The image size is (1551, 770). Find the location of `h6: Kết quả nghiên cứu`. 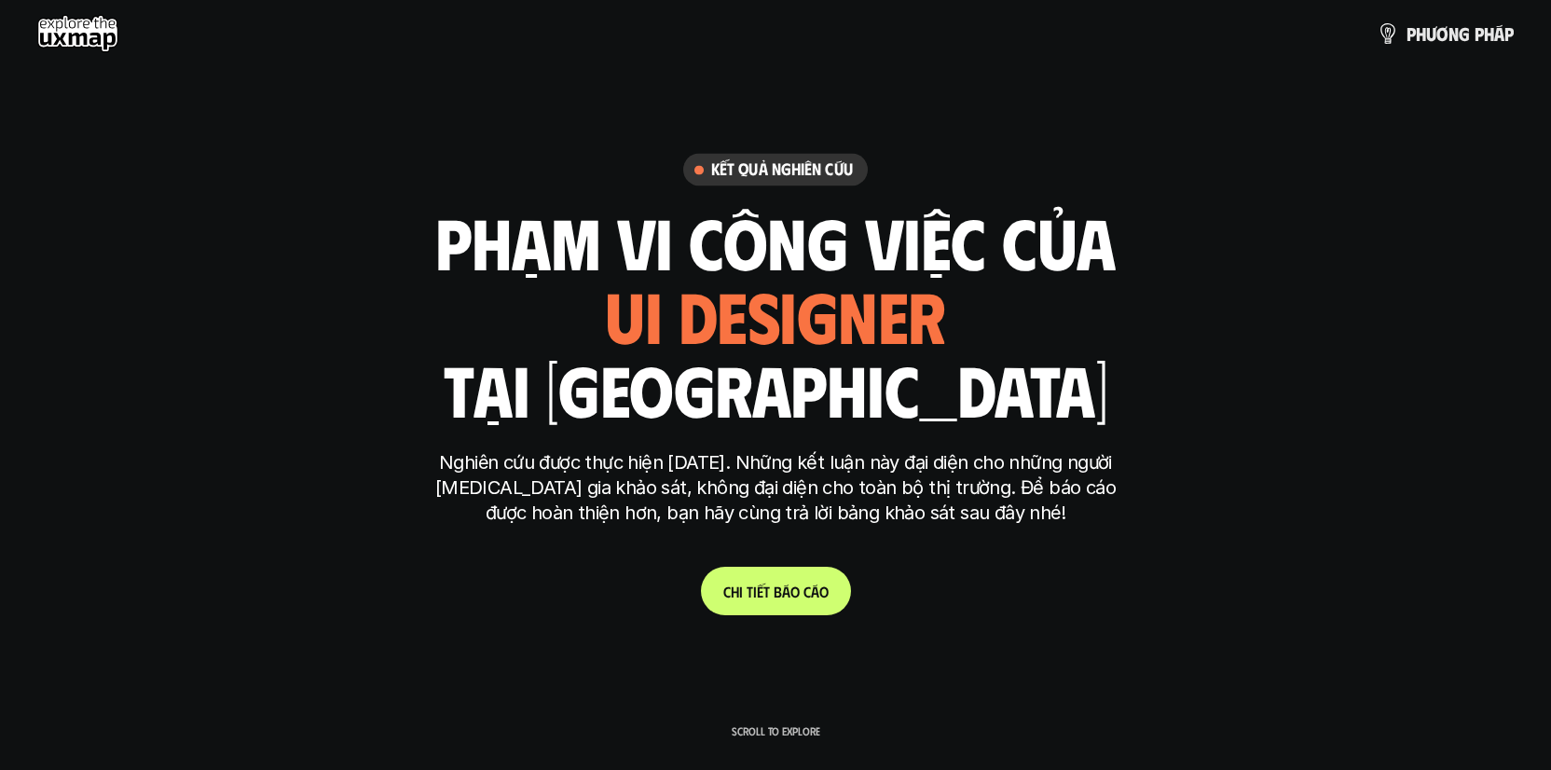

h6: Kết quả nghiên cứu is located at coordinates (782, 169).